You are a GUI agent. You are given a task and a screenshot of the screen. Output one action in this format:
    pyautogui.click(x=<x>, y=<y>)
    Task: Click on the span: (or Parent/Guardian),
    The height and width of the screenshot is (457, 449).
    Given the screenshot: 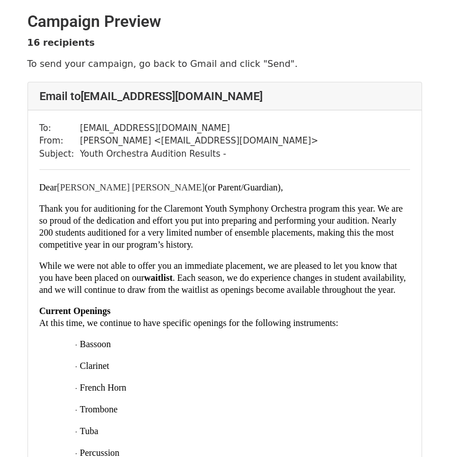 What is the action you would take?
    pyautogui.click(x=244, y=187)
    